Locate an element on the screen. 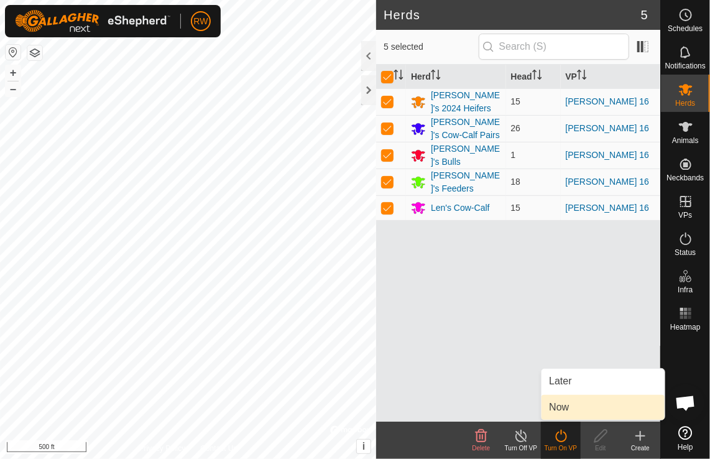 This screenshot has height=459, width=710. span: Infra is located at coordinates (685, 290).